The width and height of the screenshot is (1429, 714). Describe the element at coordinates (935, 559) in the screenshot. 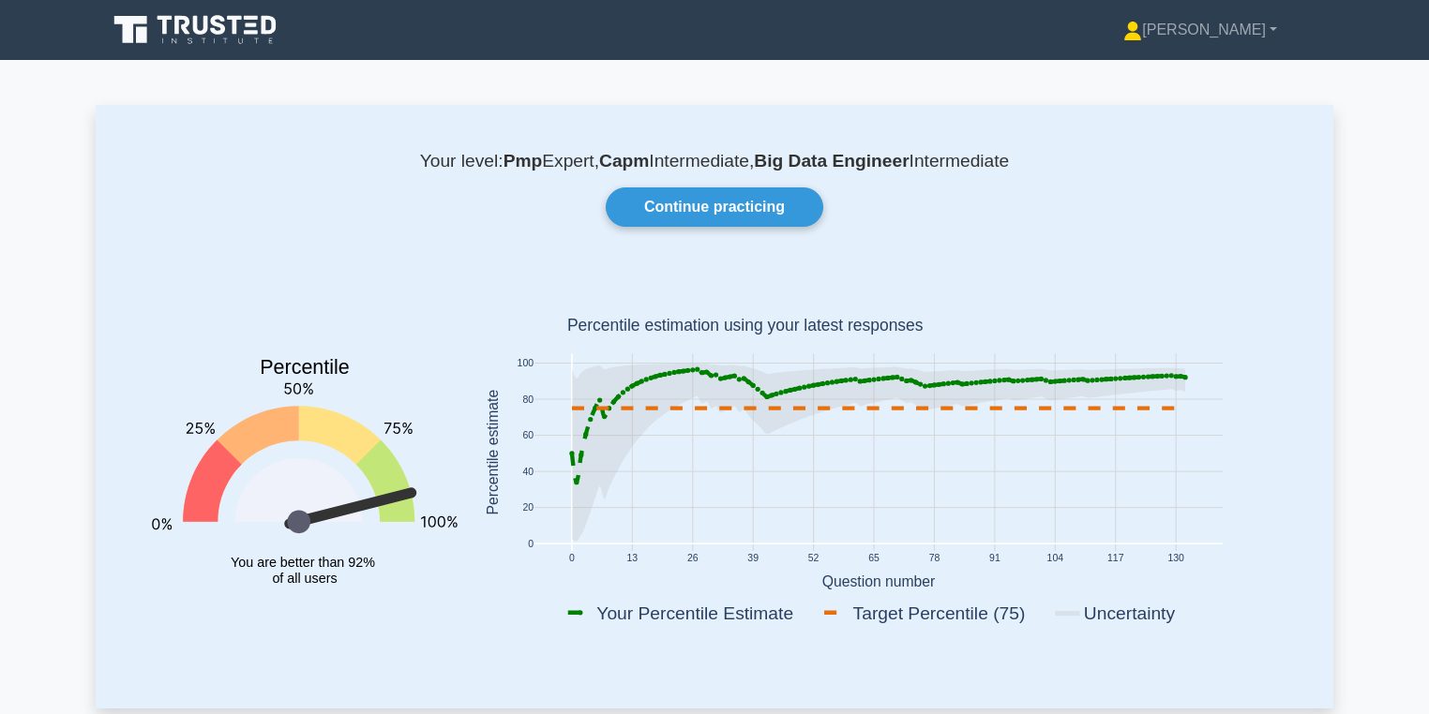

I see `text: 78` at that location.